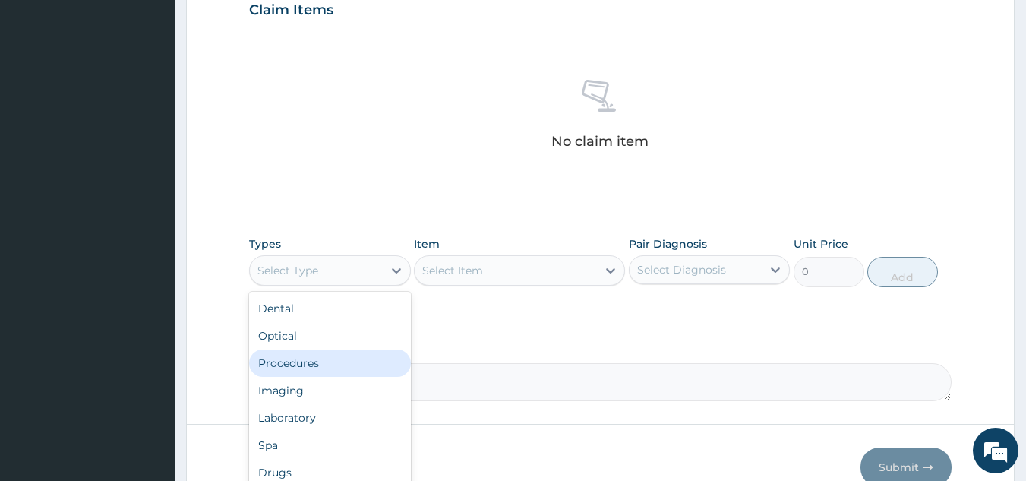 The width and height of the screenshot is (1026, 481). I want to click on label: Types, so click(265, 244).